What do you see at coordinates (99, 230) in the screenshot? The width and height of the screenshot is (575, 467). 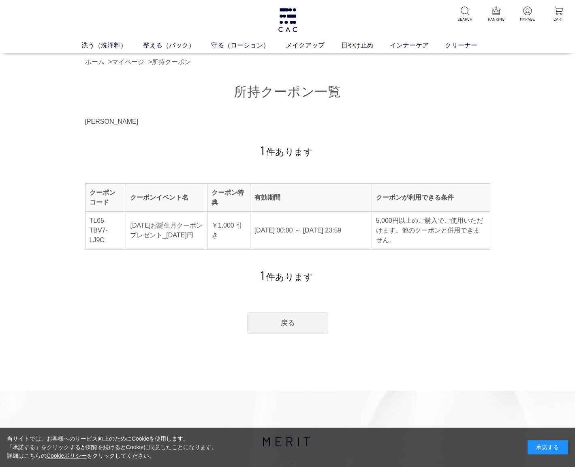 I see `span: TL65-TBV7-LJ9C` at bounding box center [99, 230].